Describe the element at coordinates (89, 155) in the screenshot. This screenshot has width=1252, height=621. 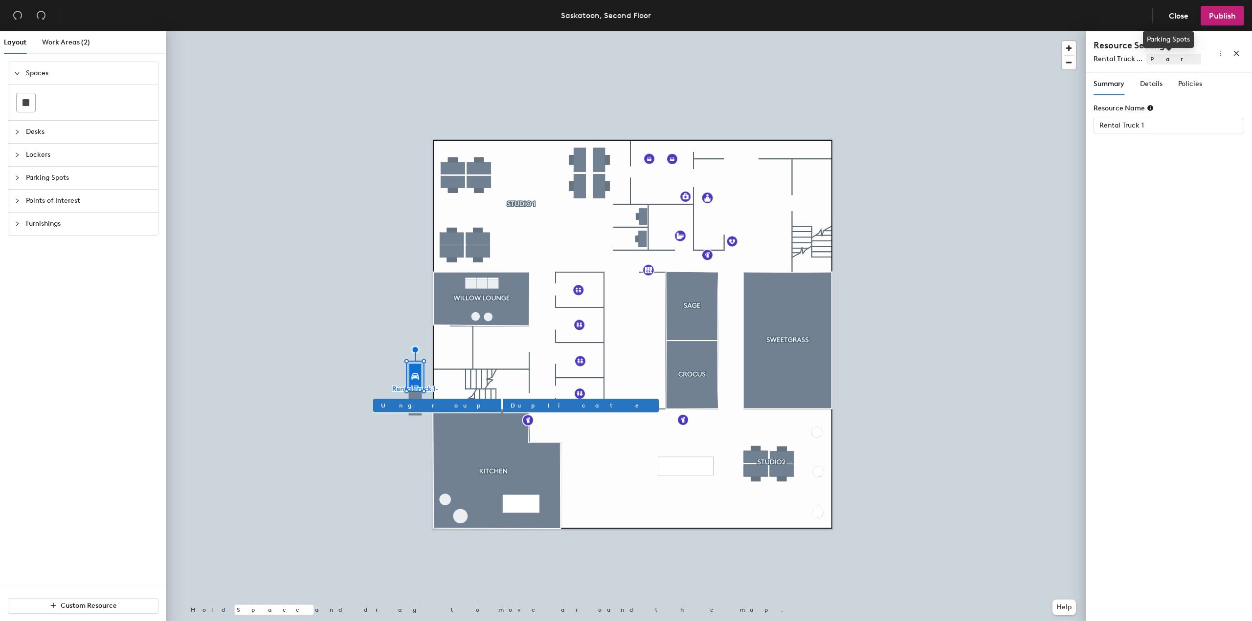
I see `span: Lockers` at that location.